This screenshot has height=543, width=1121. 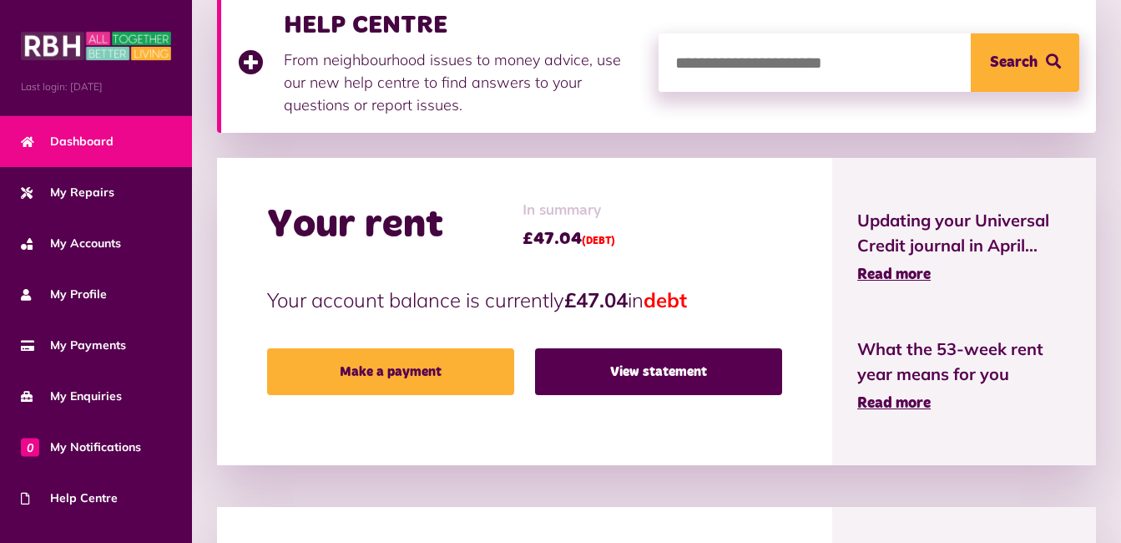 I want to click on span: My Profile, so click(x=63, y=294).